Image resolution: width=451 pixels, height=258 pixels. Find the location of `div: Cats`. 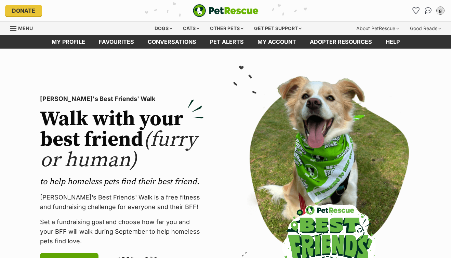

div: Cats is located at coordinates (191, 28).